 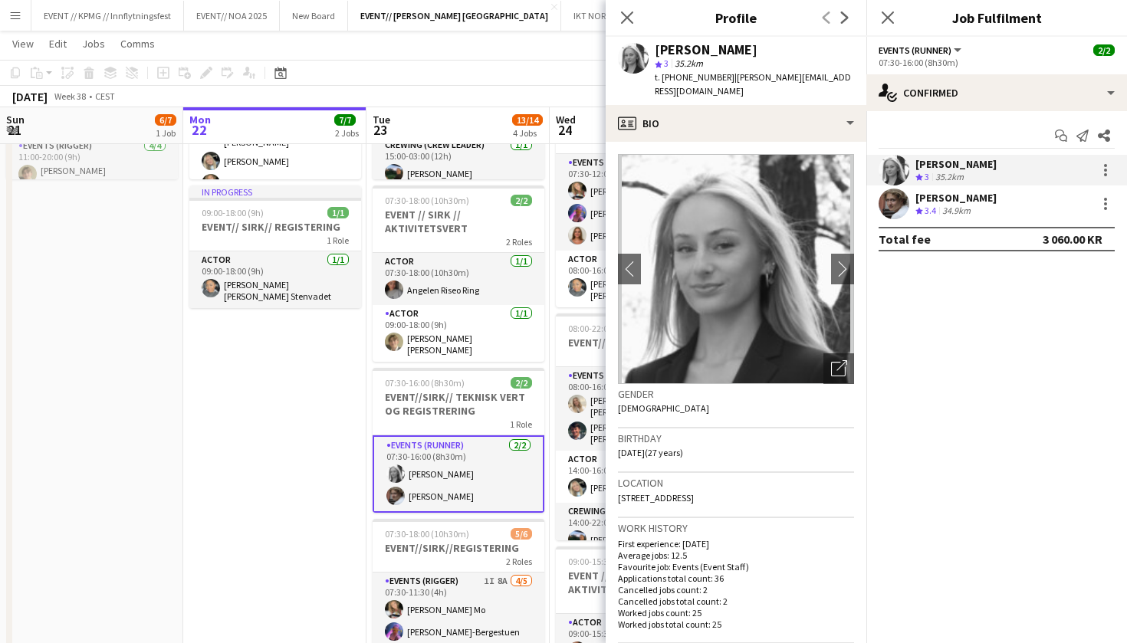 What do you see at coordinates (736, 394) in the screenshot?
I see `h3: Gender` at bounding box center [736, 394].